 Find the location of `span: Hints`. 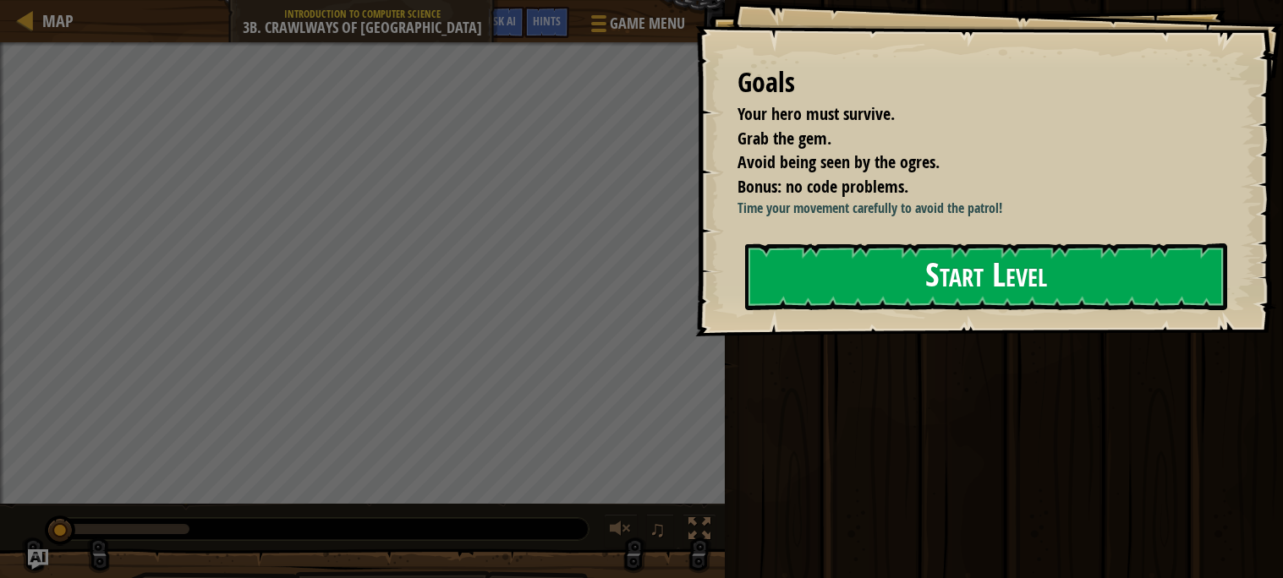

span: Hints is located at coordinates (546, 20).